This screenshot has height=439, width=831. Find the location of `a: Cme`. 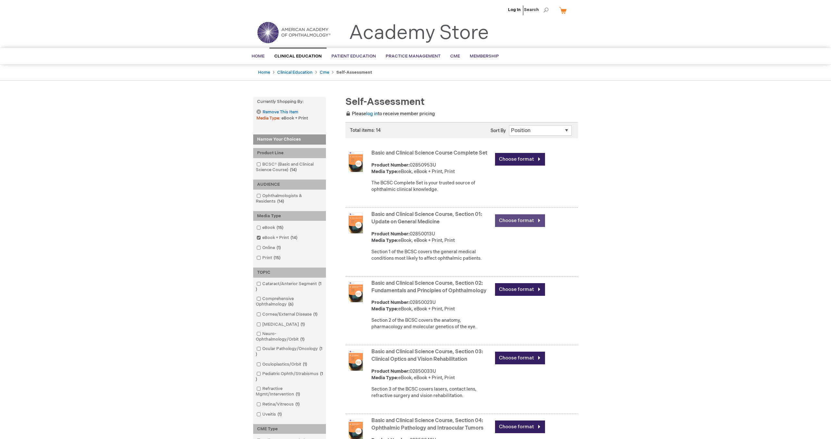

a: Cme is located at coordinates (324, 72).